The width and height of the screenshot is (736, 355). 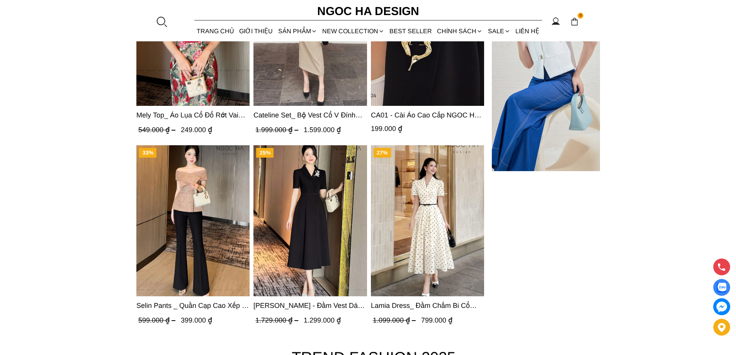 I want to click on span: 249.000 ₫, so click(x=196, y=130).